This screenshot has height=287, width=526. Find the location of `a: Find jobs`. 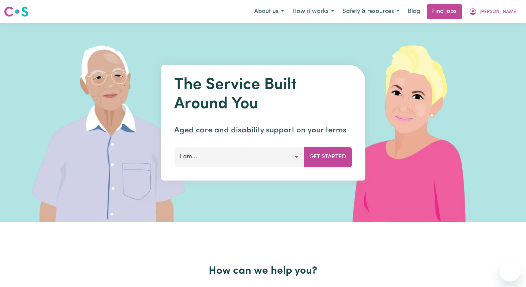

a: Find jobs is located at coordinates (444, 12).